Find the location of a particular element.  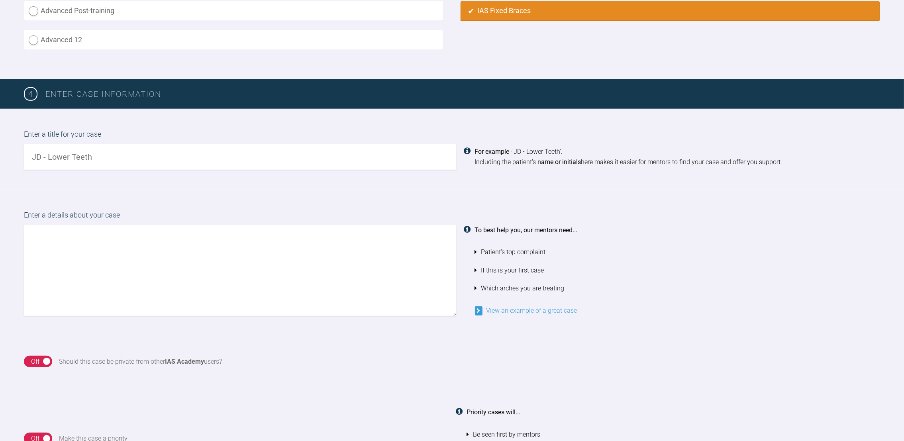

label: Enter a title for your case is located at coordinates (452, 136).